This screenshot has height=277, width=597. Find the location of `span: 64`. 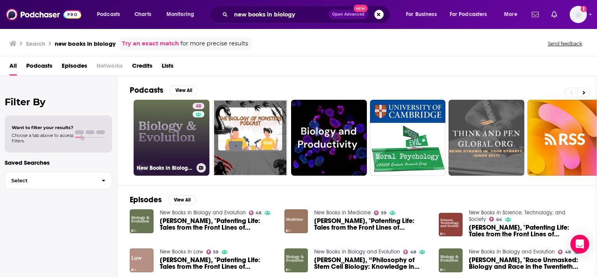

span: 64 is located at coordinates (499, 219).